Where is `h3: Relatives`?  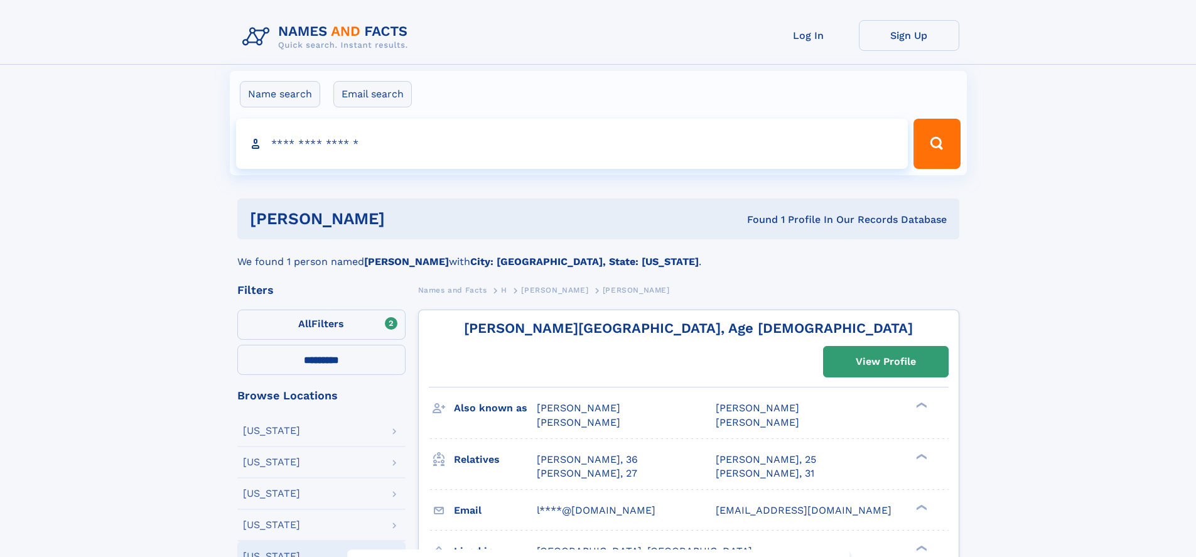 h3: Relatives is located at coordinates (495, 460).